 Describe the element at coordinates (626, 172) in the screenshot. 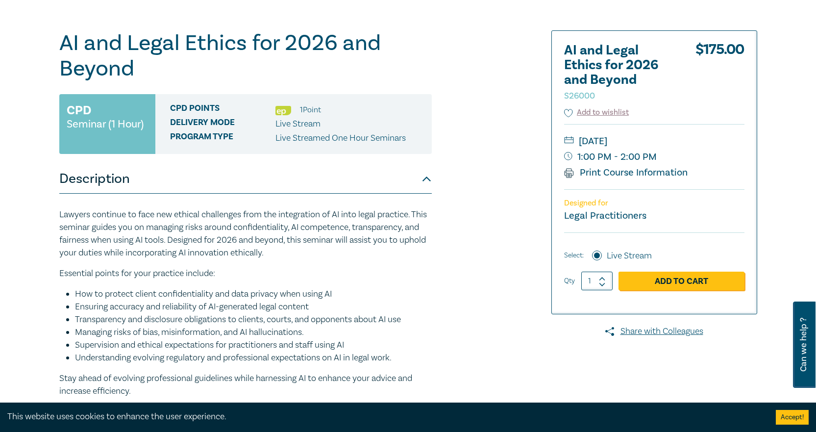

I see `a: Print Course Information` at that location.